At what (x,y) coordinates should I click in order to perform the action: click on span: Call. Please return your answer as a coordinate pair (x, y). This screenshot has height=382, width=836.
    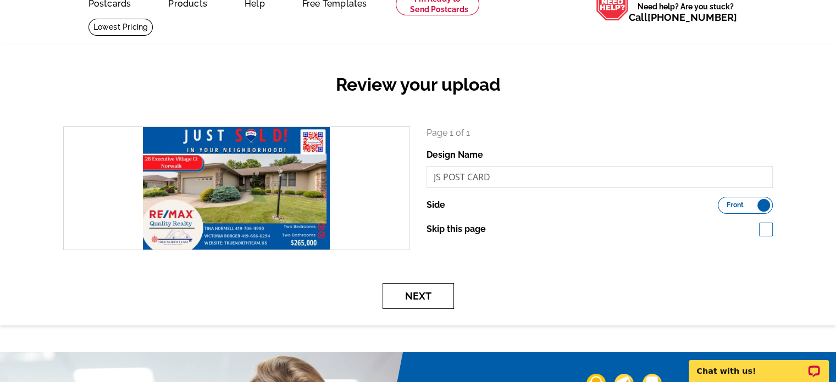
    Looking at the image, I should click on (683, 17).